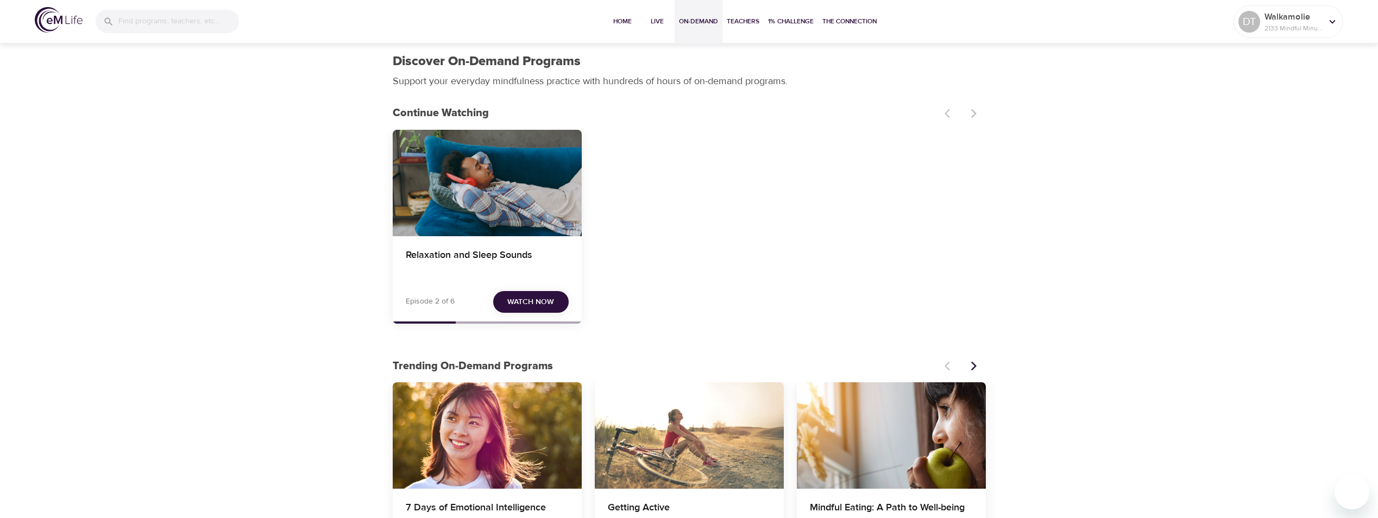  What do you see at coordinates (597, 81) in the screenshot?
I see `p: Support your everyday mindfulness practice with hundreds of hours of on-demand programs.` at bounding box center [597, 81].